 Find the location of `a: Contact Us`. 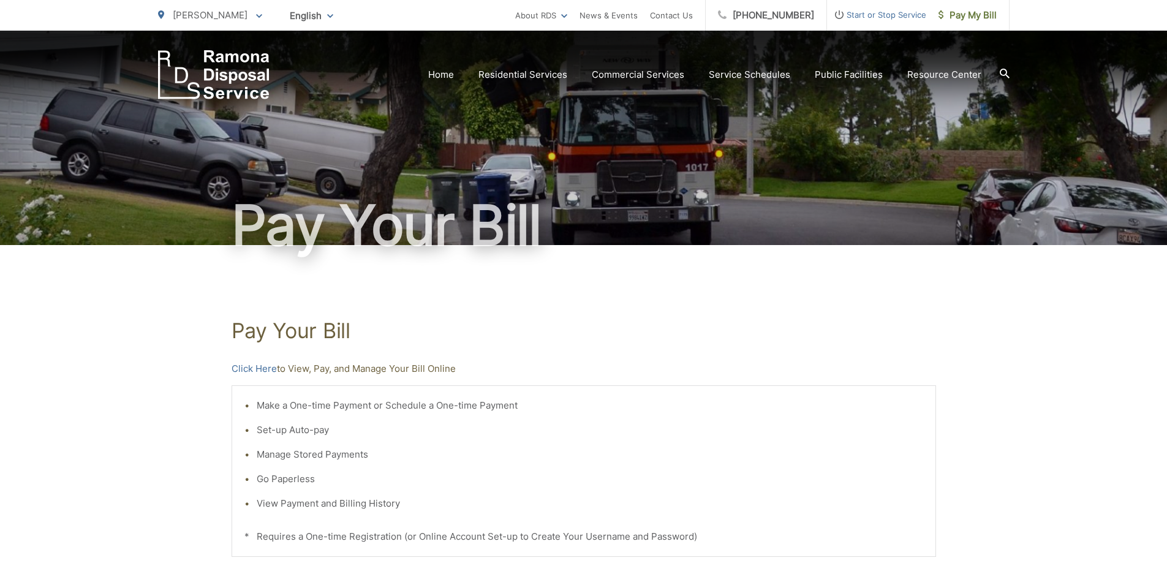

a: Contact Us is located at coordinates (671, 15).